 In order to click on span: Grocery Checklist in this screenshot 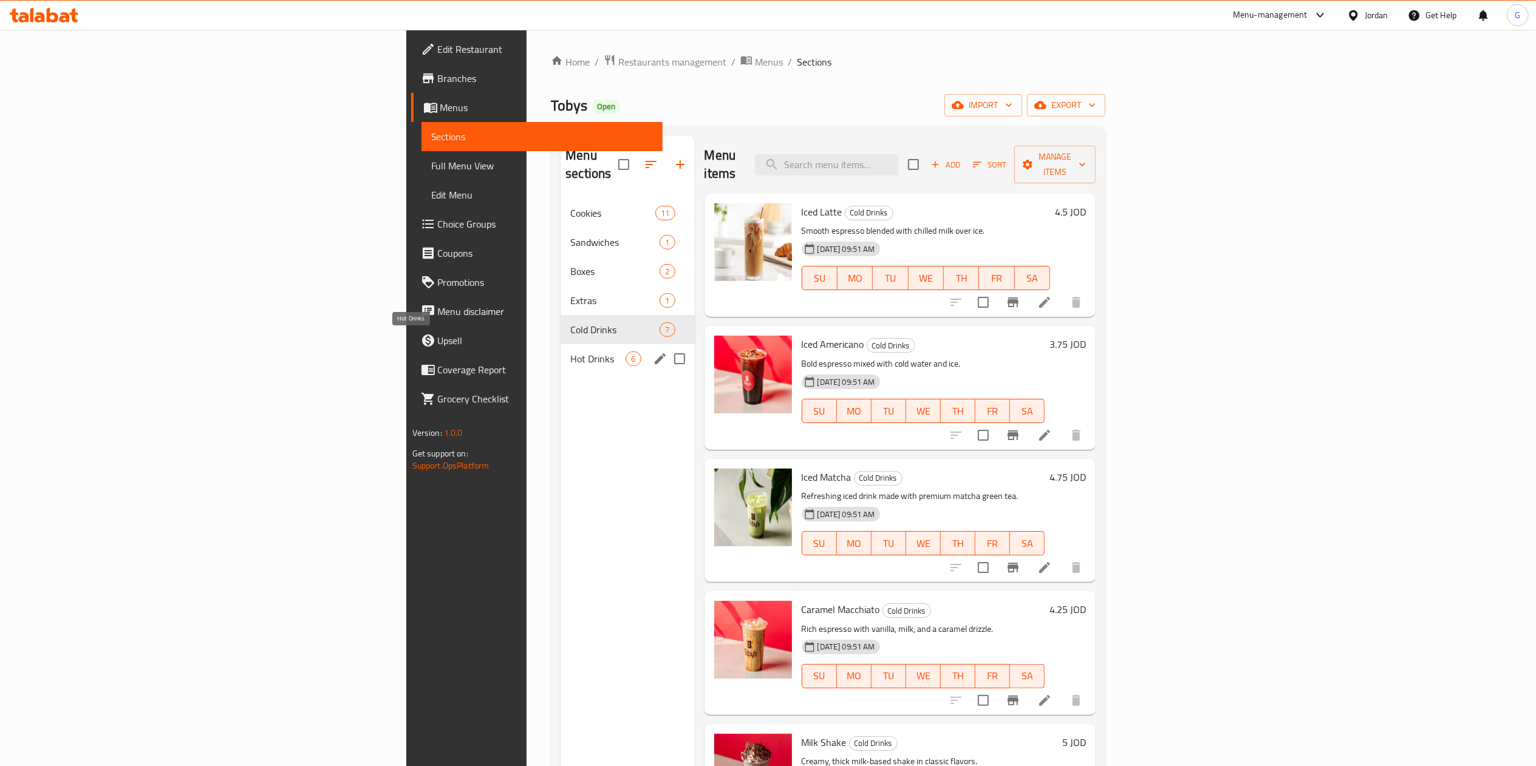, I will do `click(545, 399)`.